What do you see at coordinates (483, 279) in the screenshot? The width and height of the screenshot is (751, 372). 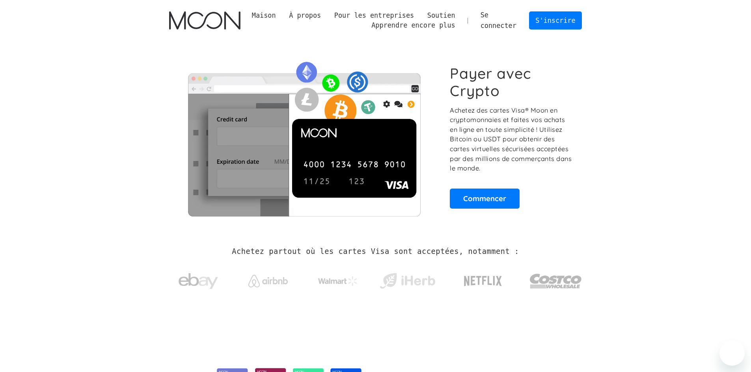 I see `a: Netflix` at bounding box center [483, 279].